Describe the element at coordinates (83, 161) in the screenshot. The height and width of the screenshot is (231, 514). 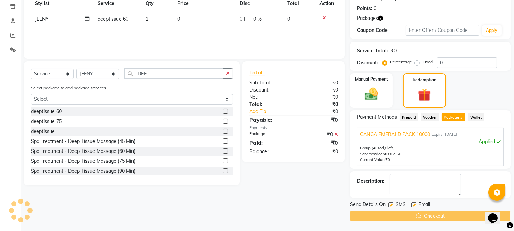
I see `div: Spa Treatment - Deep Tissue Massage (75 Min)` at that location.